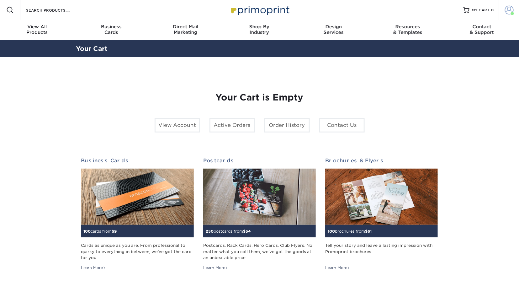  I want to click on span: Design, so click(334, 27).